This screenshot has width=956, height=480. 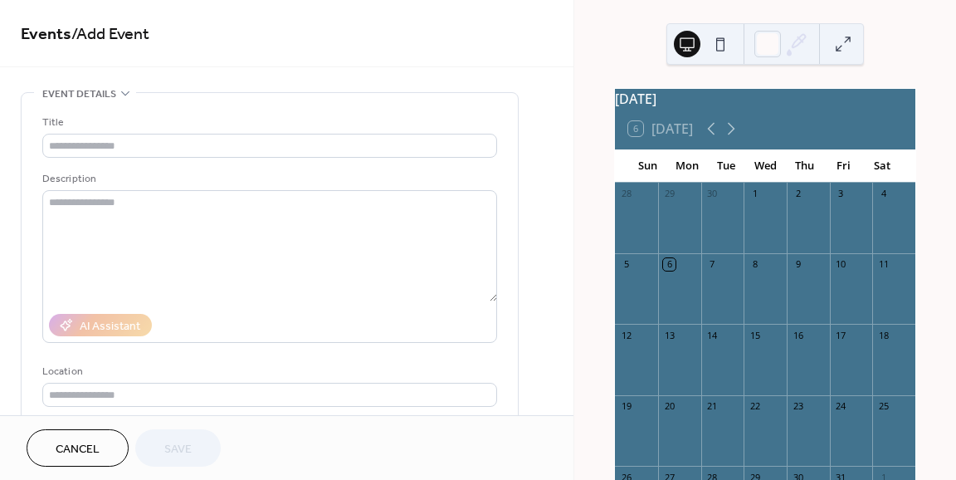 What do you see at coordinates (626, 334) in the screenshot?
I see `div: 12` at bounding box center [626, 334].